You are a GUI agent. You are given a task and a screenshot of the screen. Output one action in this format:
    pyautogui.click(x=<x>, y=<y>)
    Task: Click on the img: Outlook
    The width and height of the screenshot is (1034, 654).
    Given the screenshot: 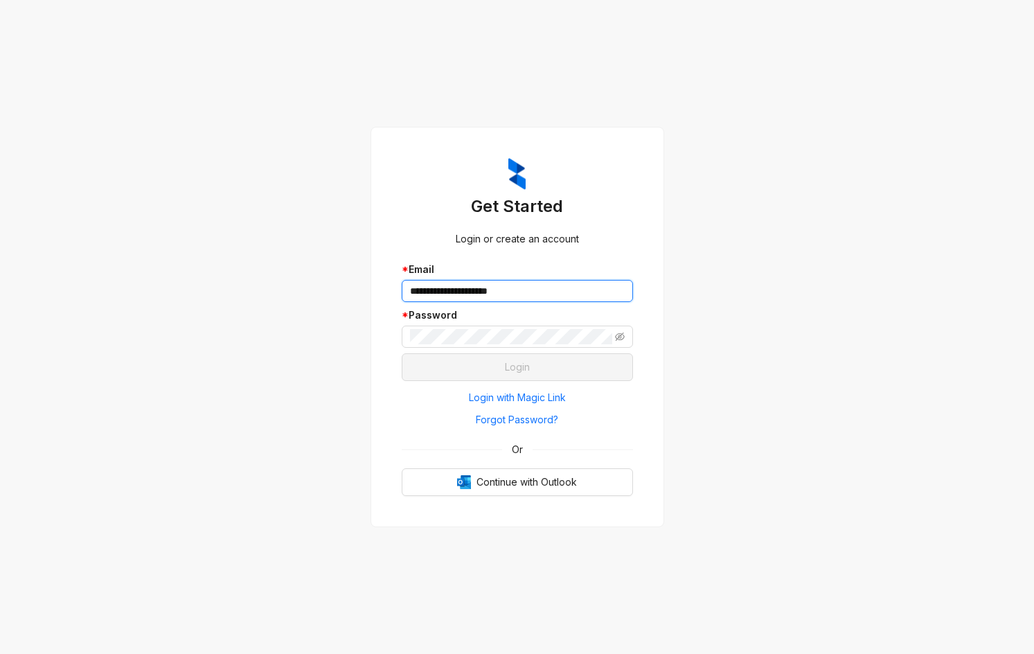 What is the action you would take?
    pyautogui.click(x=464, y=482)
    